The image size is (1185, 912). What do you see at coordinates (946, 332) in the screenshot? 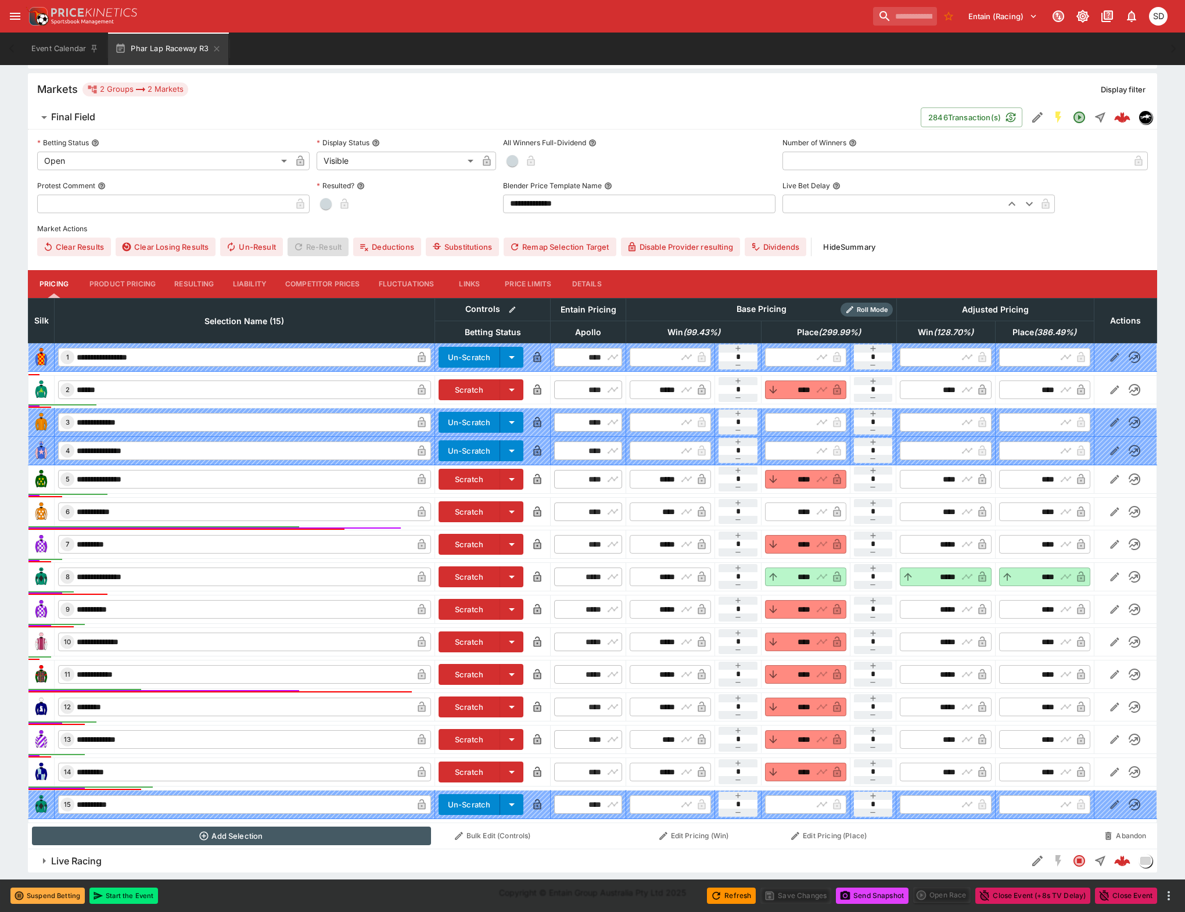
I see `span: Win(128.70%)` at bounding box center [946, 332].